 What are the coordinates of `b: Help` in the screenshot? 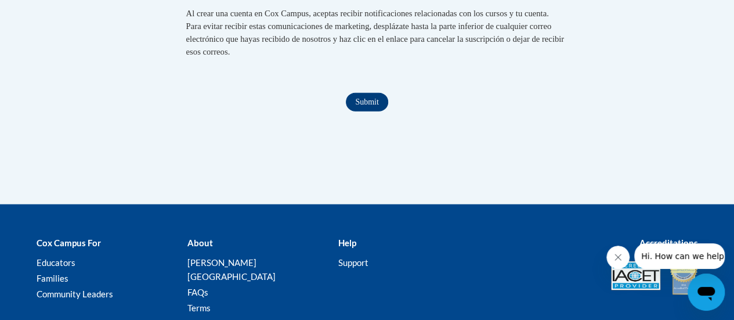 It's located at (347, 243).